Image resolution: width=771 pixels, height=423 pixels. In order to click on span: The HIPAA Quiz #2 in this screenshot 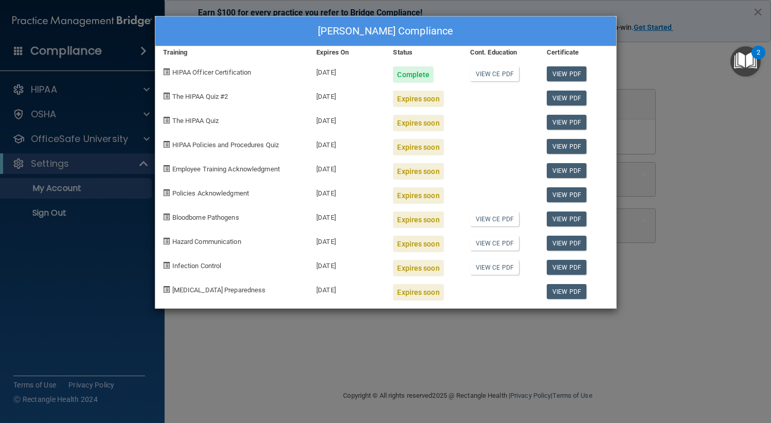, I will do `click(200, 96)`.